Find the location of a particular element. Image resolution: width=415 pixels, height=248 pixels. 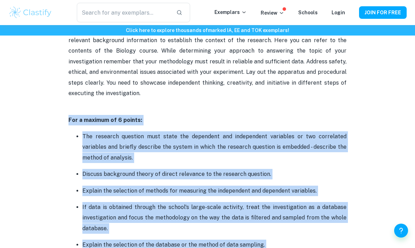

img: Clastify logo is located at coordinates (30, 13).